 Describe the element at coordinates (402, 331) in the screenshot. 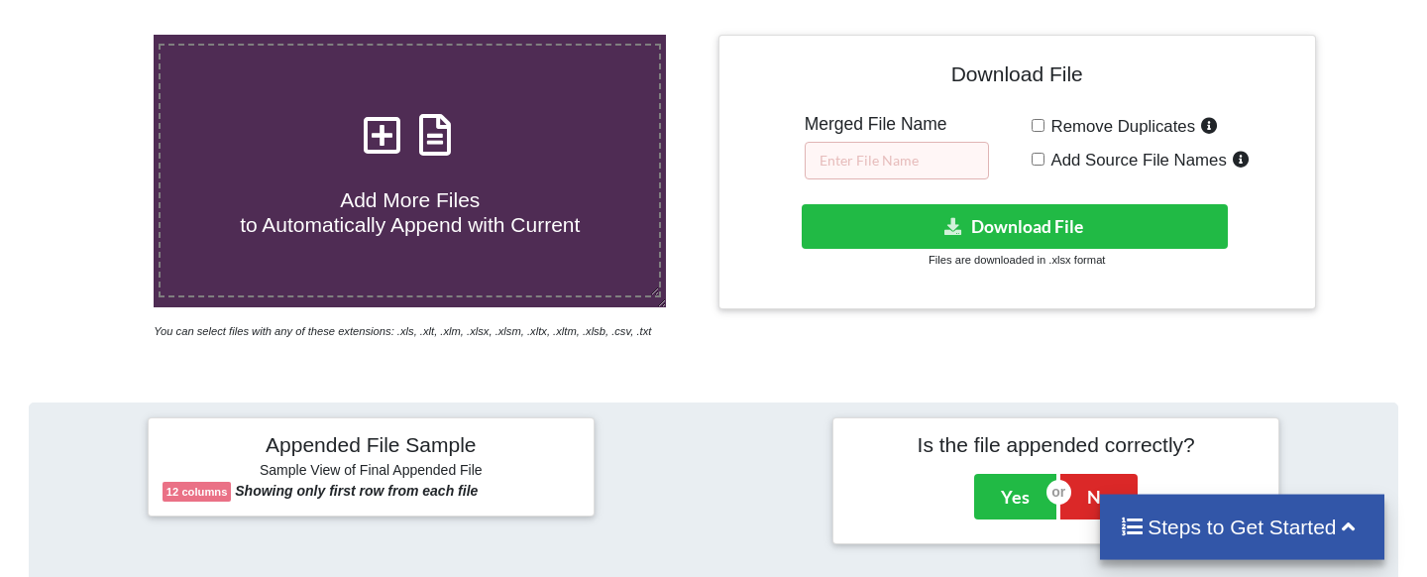

I see `i: You can select files with any of these extensions: .xls, .xlt, .xlm, .xlsx, .xlsm, .xltx, .xltm, ...` at that location.